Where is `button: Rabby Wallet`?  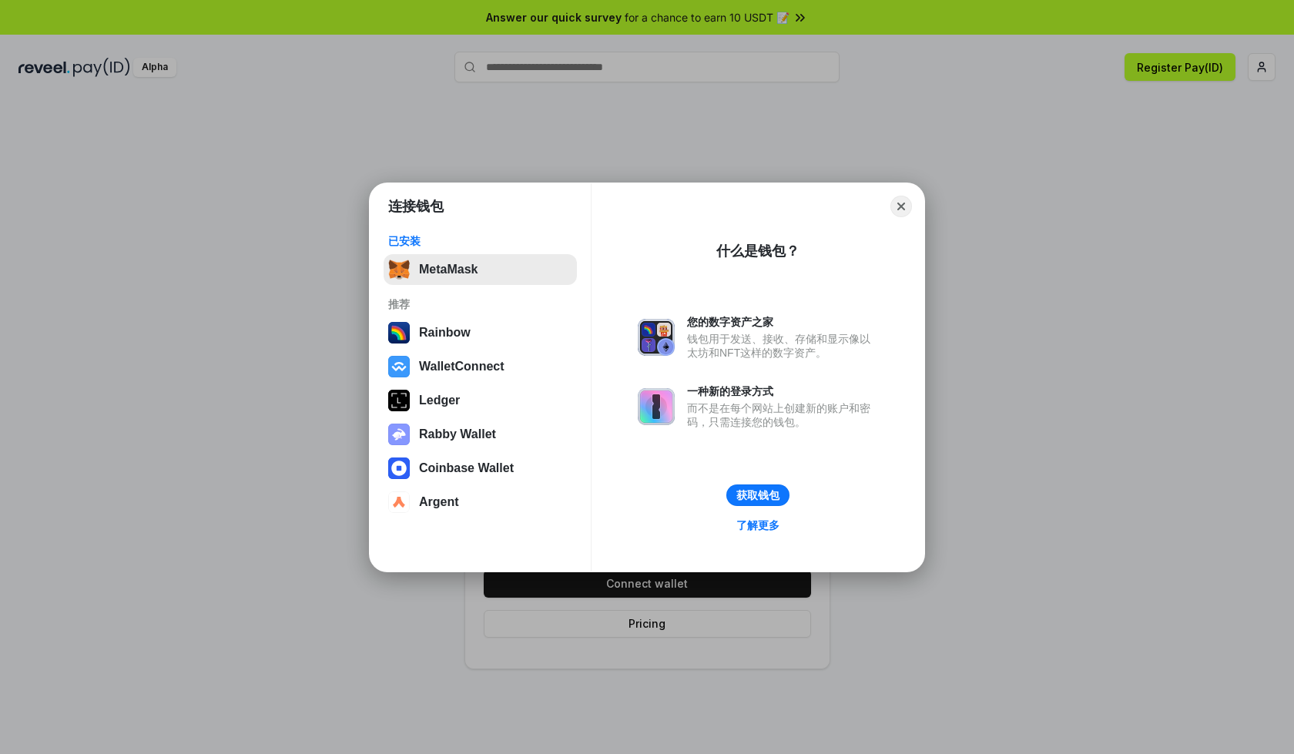 button: Rabby Wallet is located at coordinates (480, 434).